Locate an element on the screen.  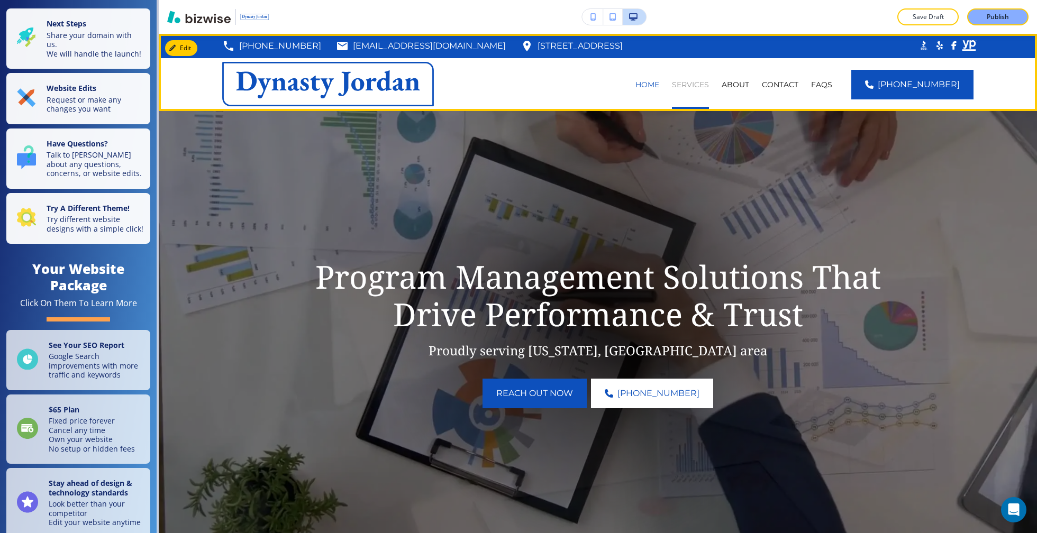
p: Publish is located at coordinates (998, 17).